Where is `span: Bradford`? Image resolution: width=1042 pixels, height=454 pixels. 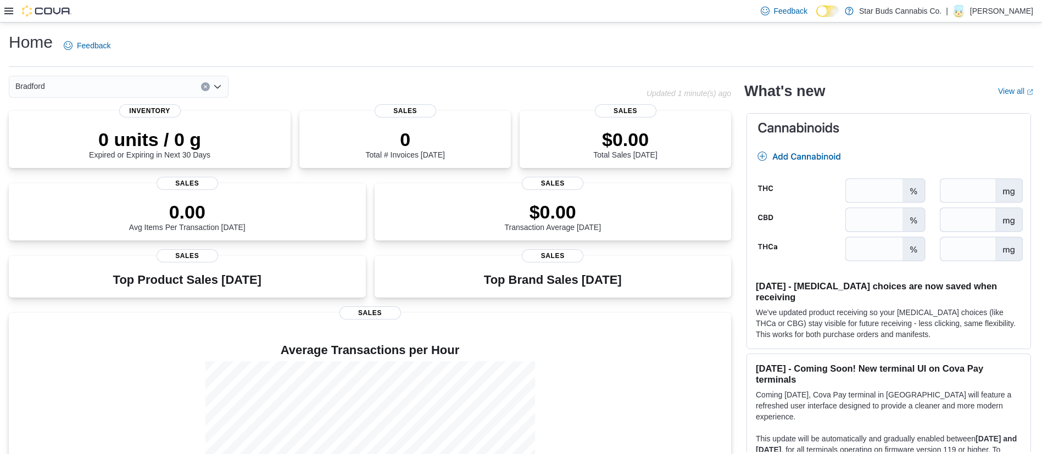 span: Bradford is located at coordinates (30, 86).